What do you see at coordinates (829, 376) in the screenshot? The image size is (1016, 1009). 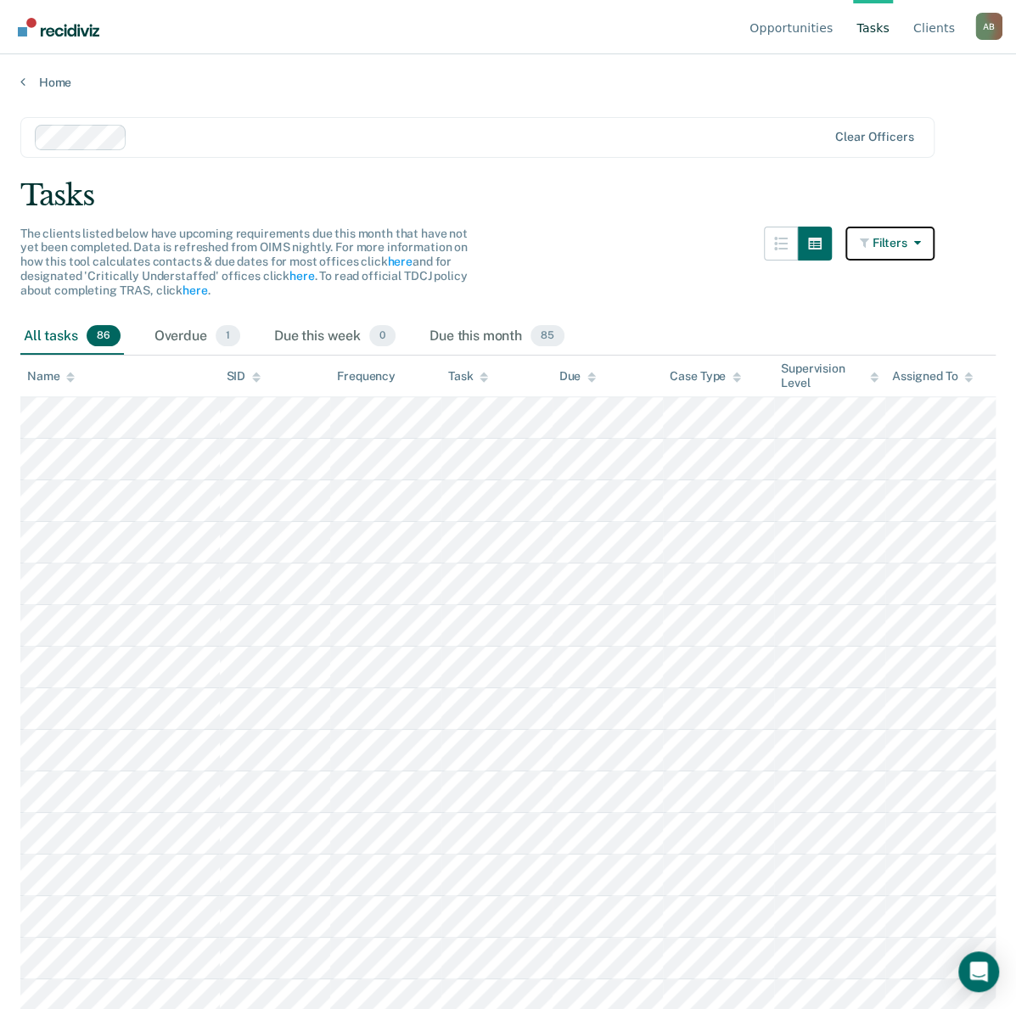 I see `div: Supervision Level` at bounding box center [829, 376].